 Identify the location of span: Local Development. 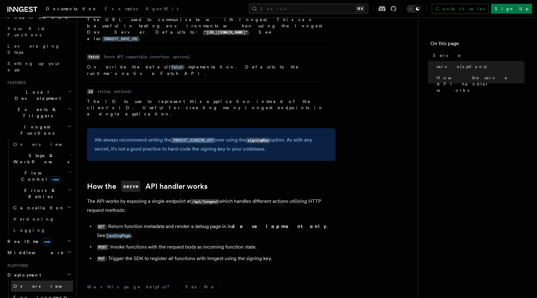
(36, 95).